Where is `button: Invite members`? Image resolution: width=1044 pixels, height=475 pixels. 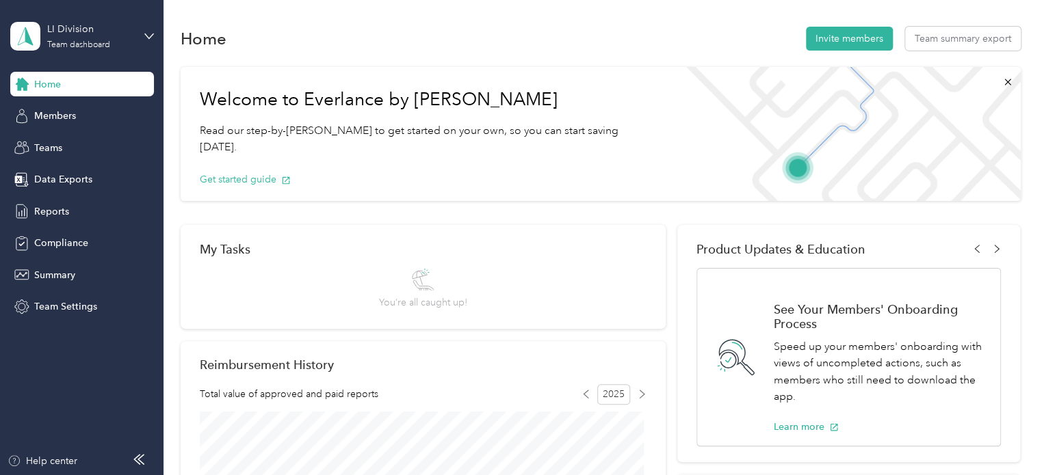
button: Invite members is located at coordinates (849, 38).